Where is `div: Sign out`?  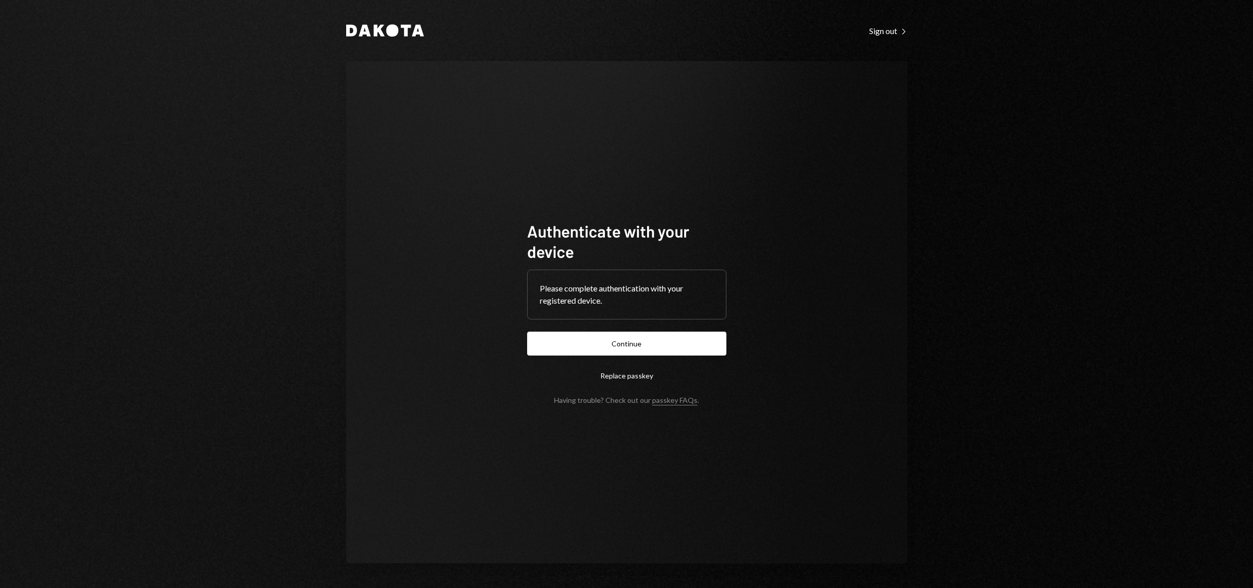
div: Sign out is located at coordinates (888, 31).